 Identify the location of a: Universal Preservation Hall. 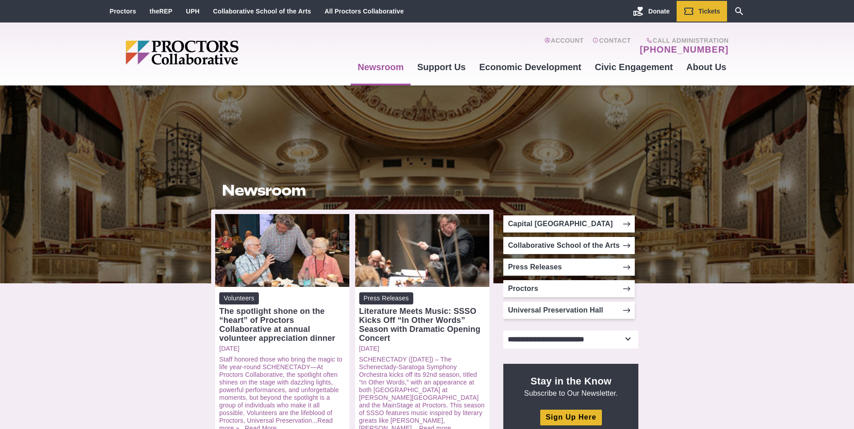
(569, 311).